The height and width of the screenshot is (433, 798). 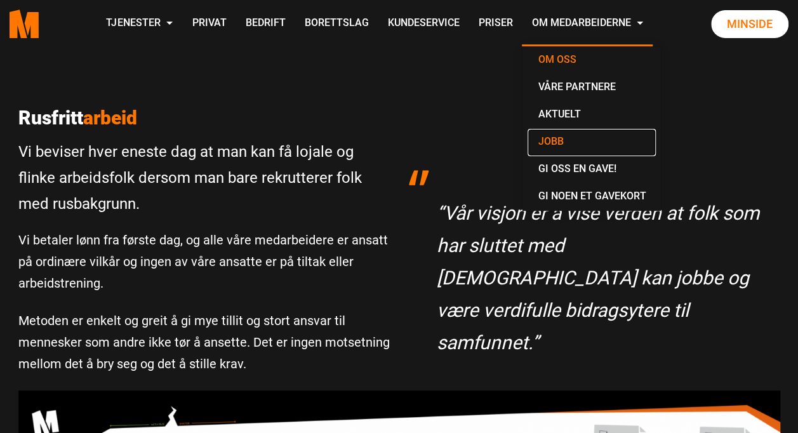 I want to click on a: Borettslag, so click(x=336, y=23).